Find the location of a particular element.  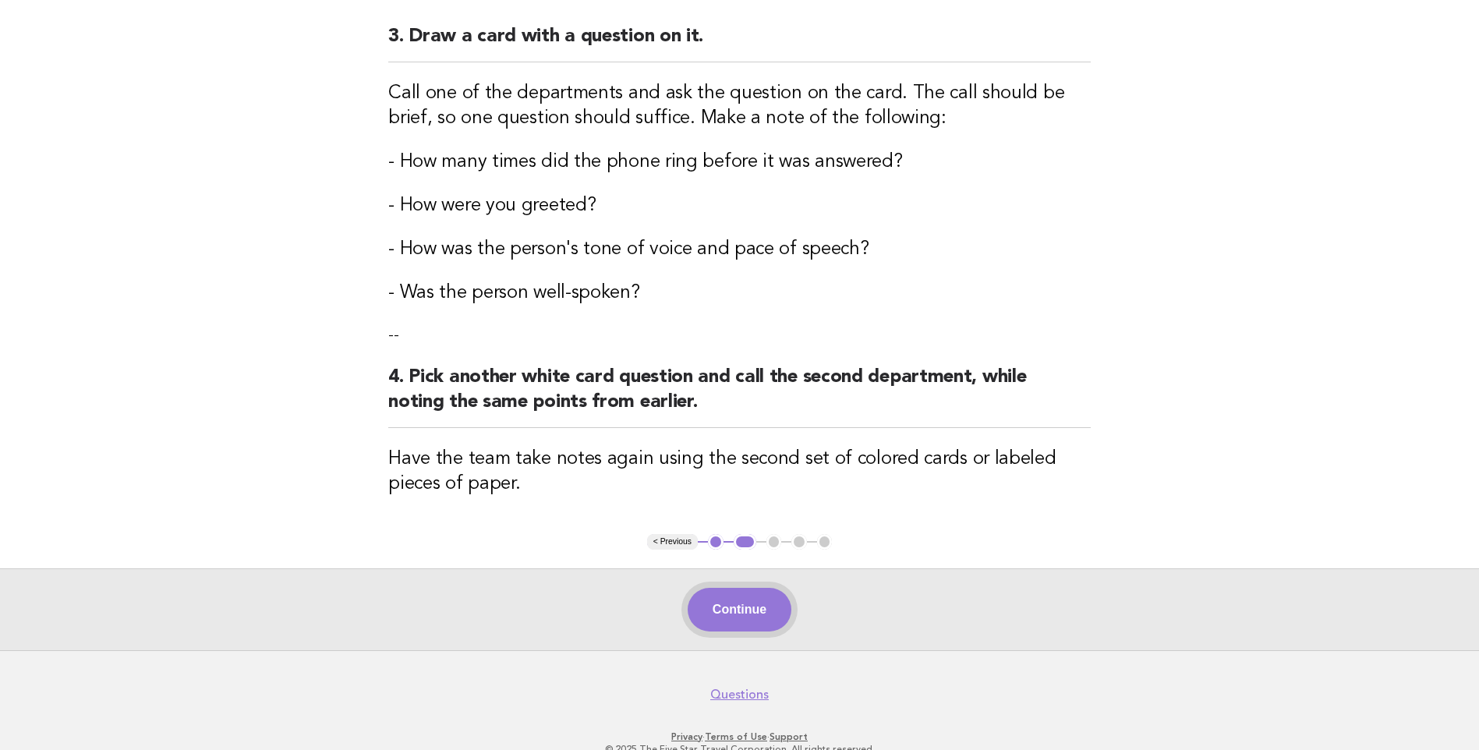

h3: - How were you greeted? is located at coordinates (739, 206).